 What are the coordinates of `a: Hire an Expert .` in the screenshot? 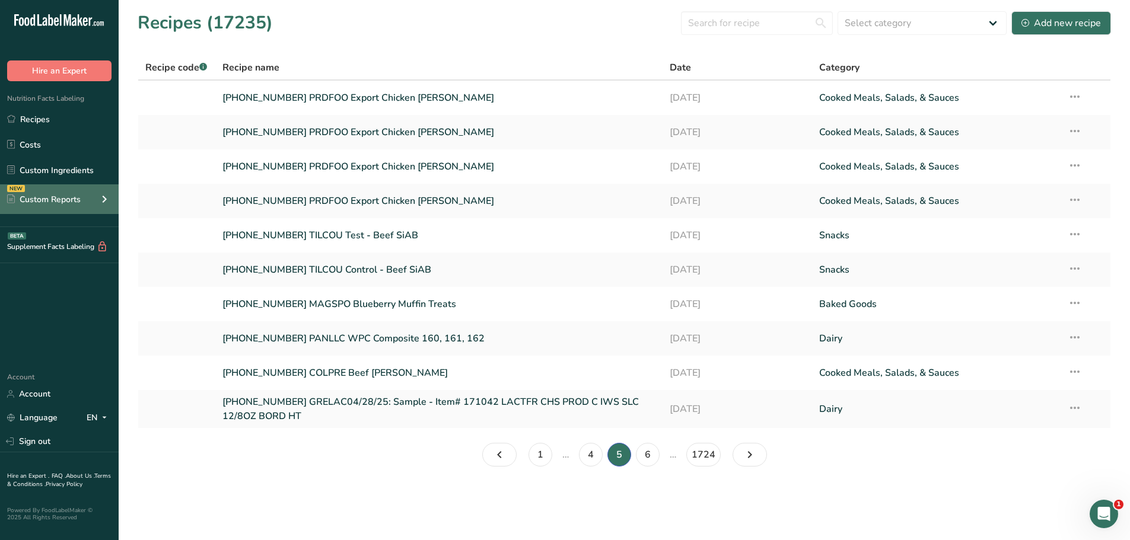 It's located at (28, 476).